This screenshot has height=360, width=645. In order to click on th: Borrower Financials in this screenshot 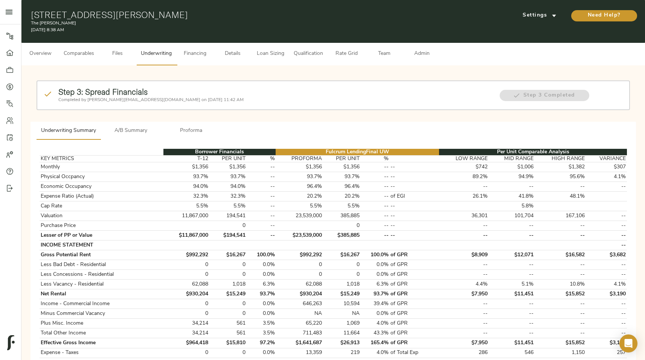, I will do `click(219, 152)`.